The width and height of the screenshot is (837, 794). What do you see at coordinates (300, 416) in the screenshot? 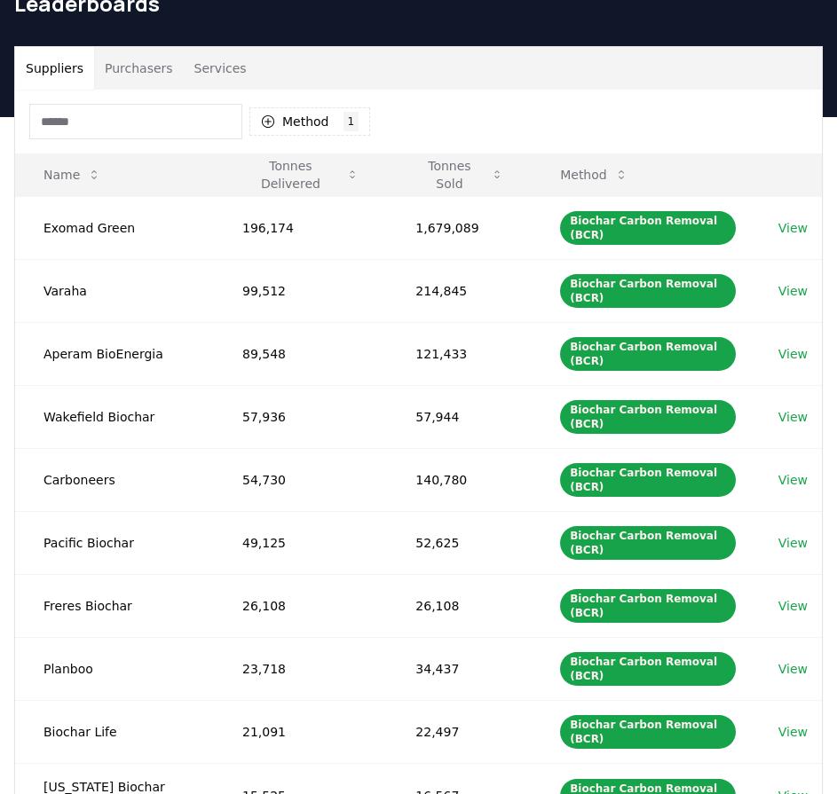
I see `td: 57,936` at bounding box center [300, 416].